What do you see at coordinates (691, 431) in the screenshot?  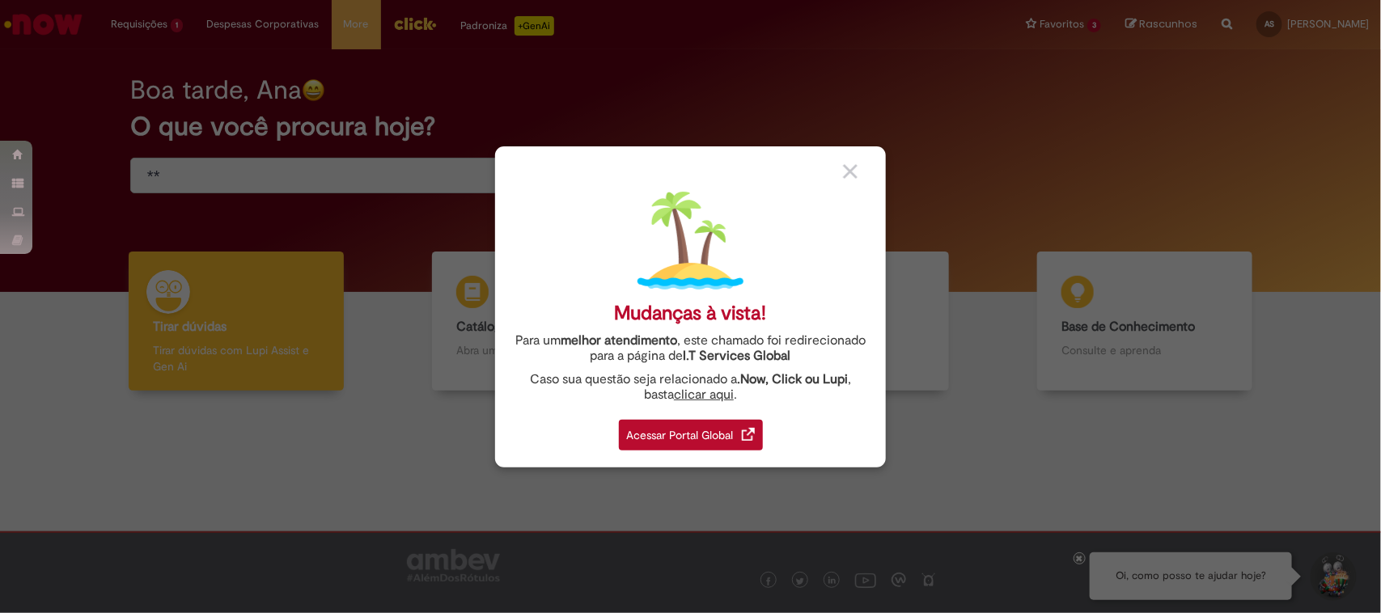 I see `a: Acessar Portal Global` at bounding box center [691, 431].